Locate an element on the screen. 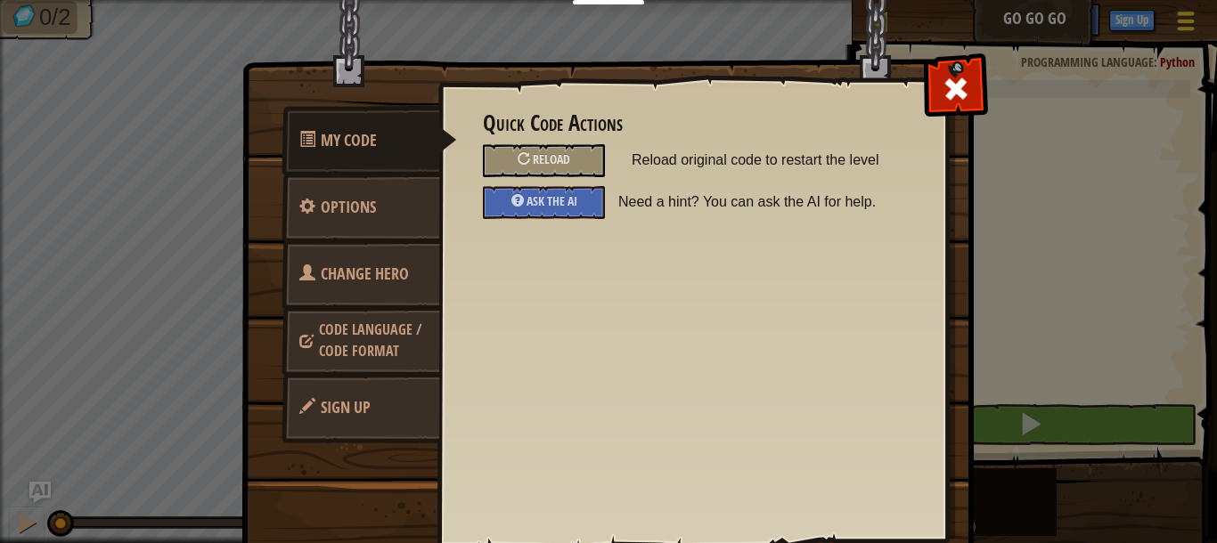 Image resolution: width=1217 pixels, height=543 pixels. span: Reload is located at coordinates (552, 159).